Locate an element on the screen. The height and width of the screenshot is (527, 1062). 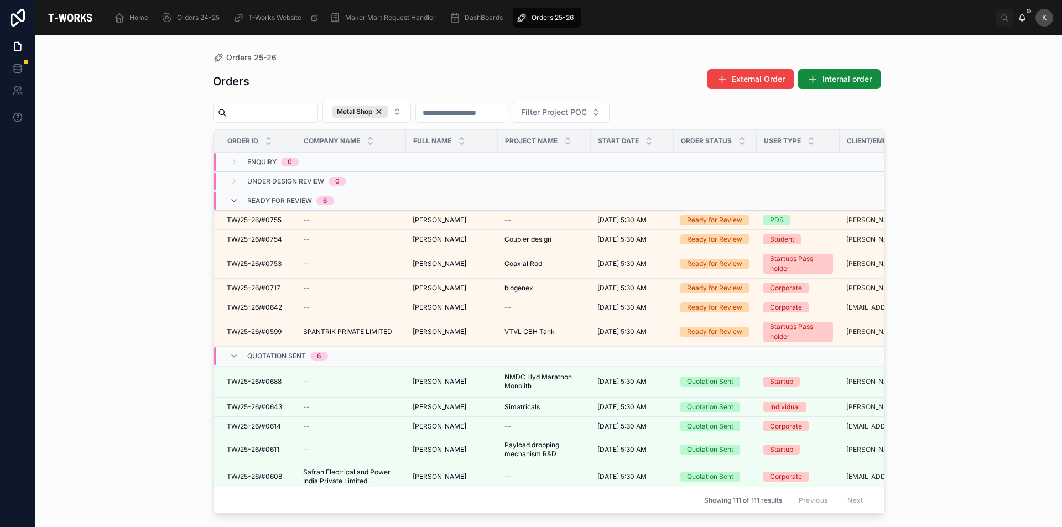
span: VTVL CBH Tank is located at coordinates (529, 332).